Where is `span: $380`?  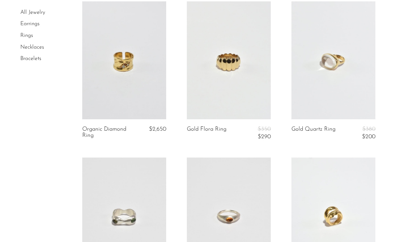
span: $380 is located at coordinates (369, 129).